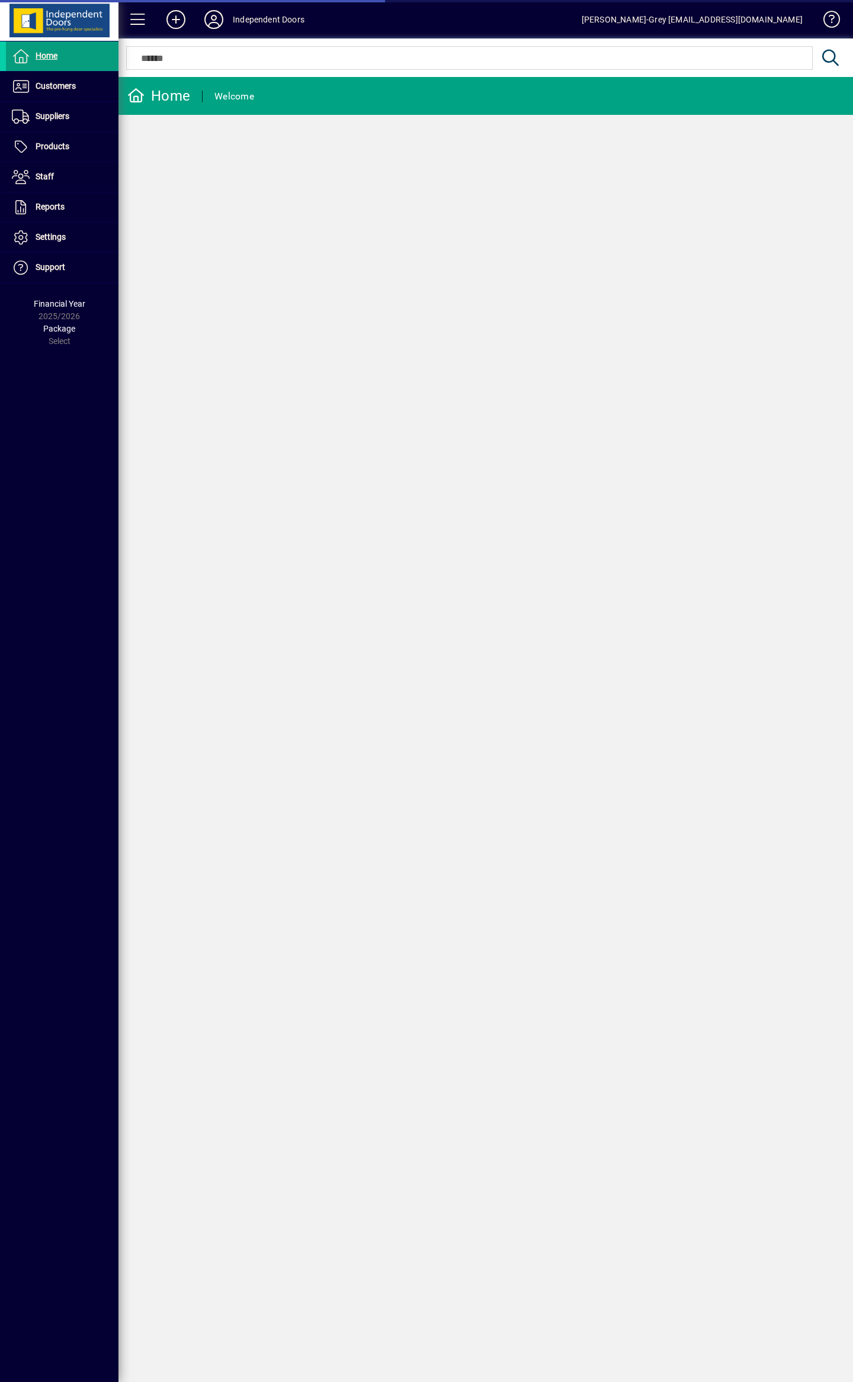 The image size is (853, 1382). Describe the element at coordinates (826, 21) in the screenshot. I see `a: Knowledge Base` at that location.